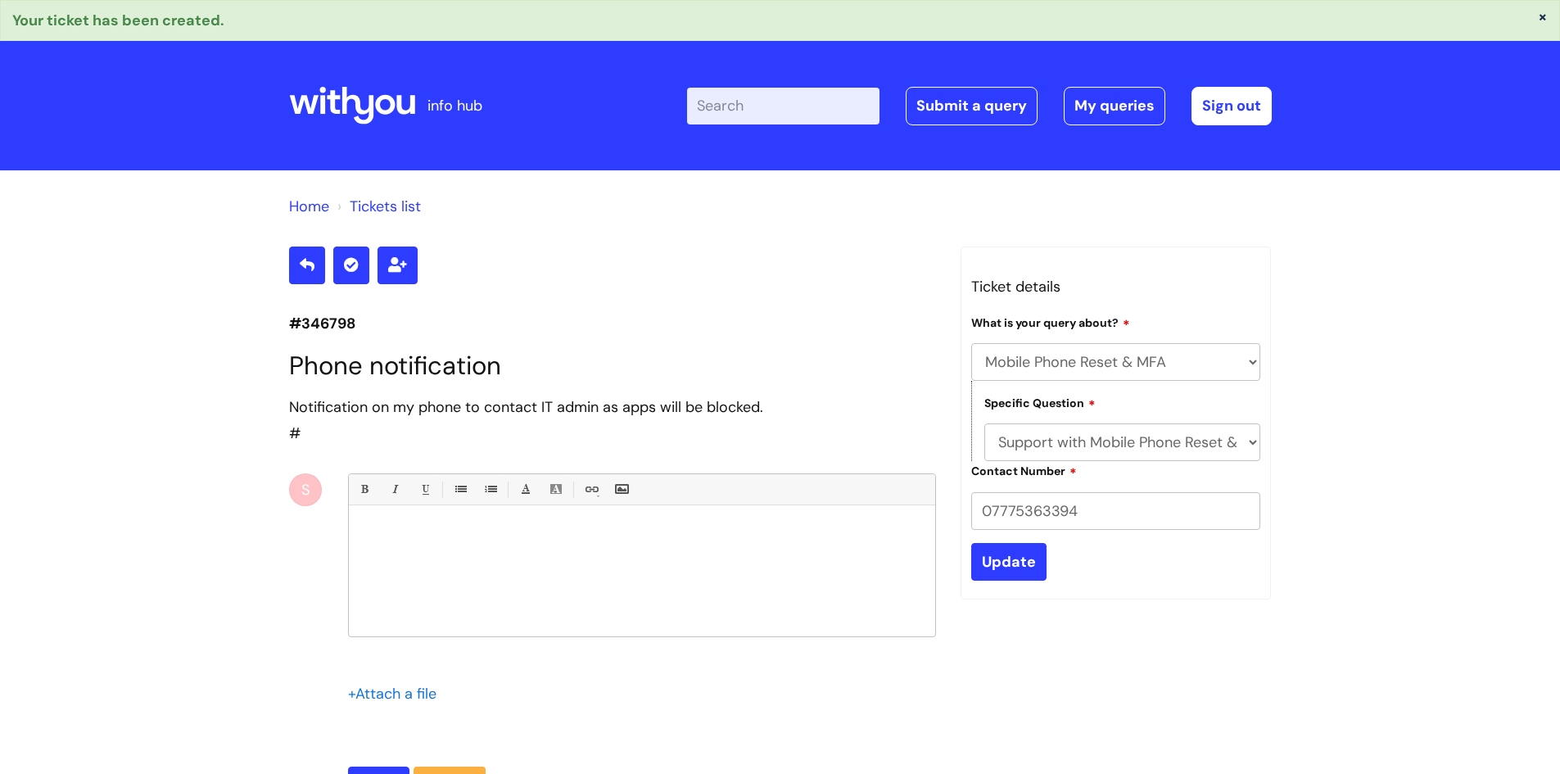 The image size is (1560, 774). What do you see at coordinates (525, 489) in the screenshot?
I see `a: Font Color` at bounding box center [525, 489].